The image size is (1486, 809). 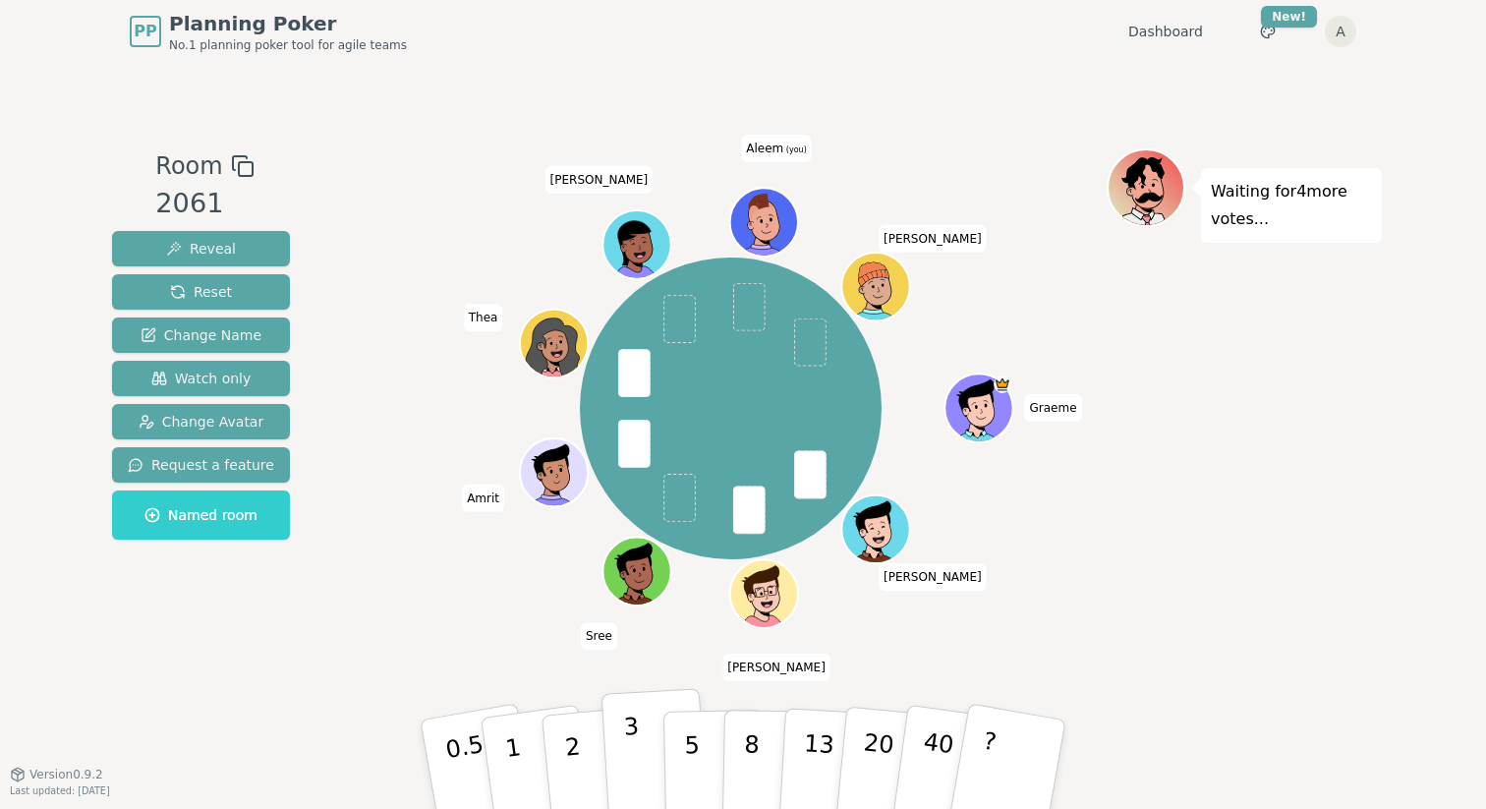 What do you see at coordinates (201, 335) in the screenshot?
I see `span: Change Name` at bounding box center [201, 335].